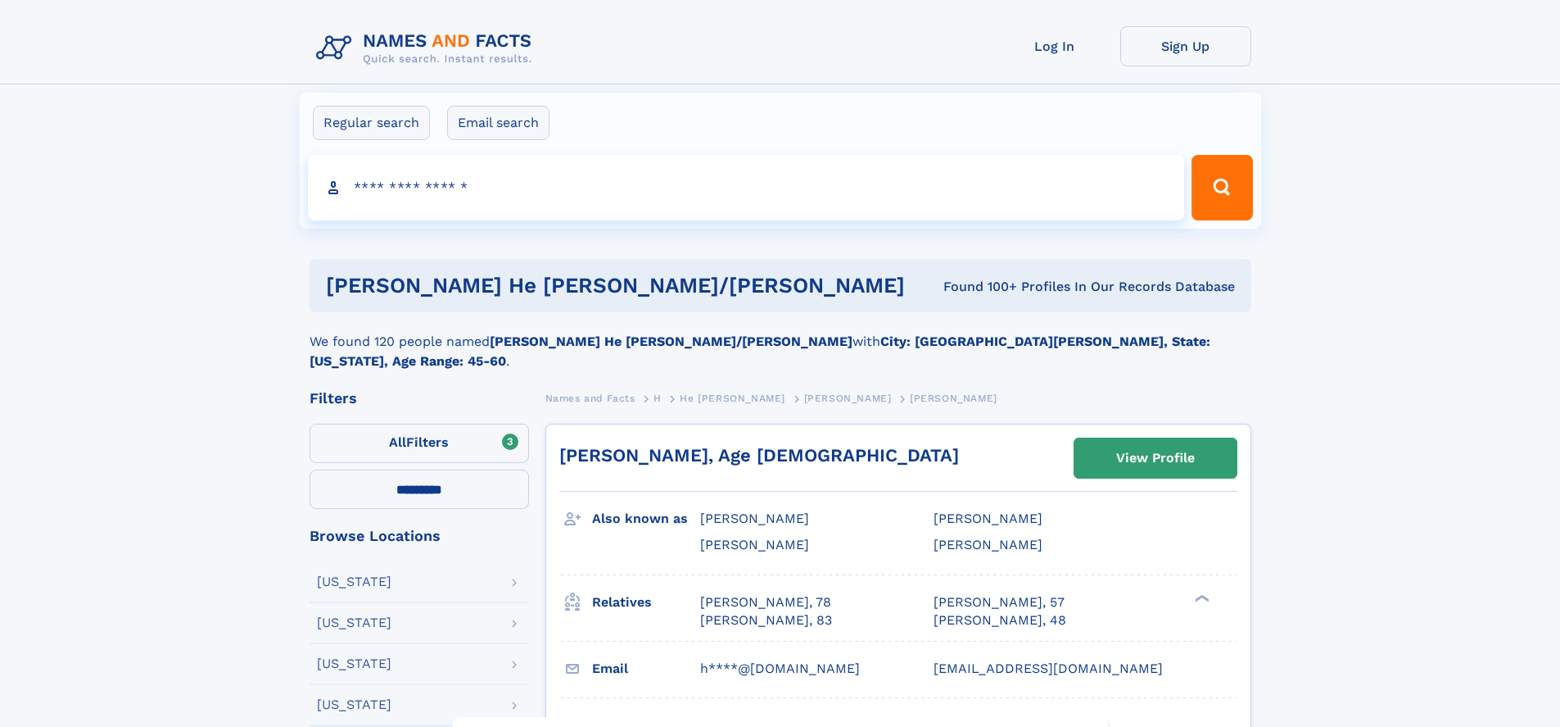  I want to click on div: Filters, so click(419, 398).